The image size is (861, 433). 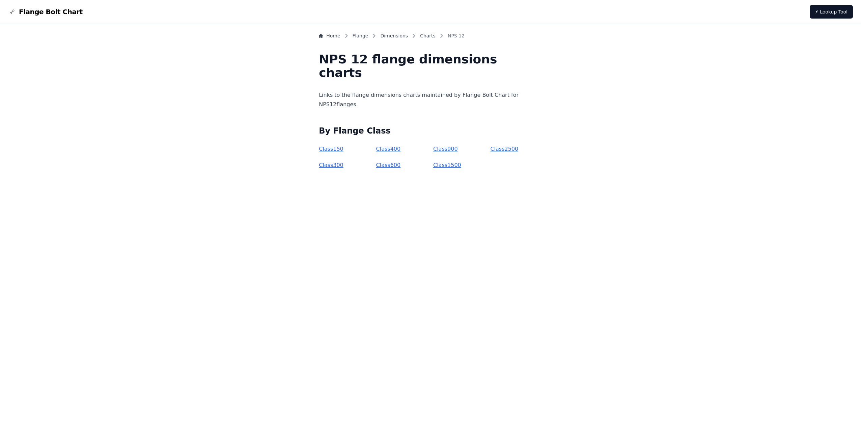 What do you see at coordinates (504, 149) in the screenshot?
I see `a: Class2500` at bounding box center [504, 149].